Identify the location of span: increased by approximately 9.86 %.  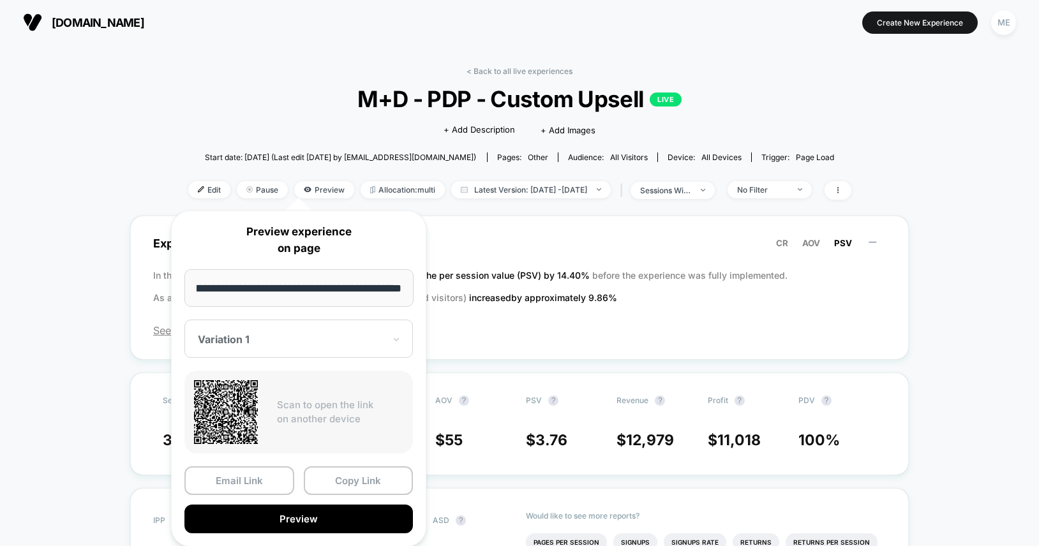
(543, 297).